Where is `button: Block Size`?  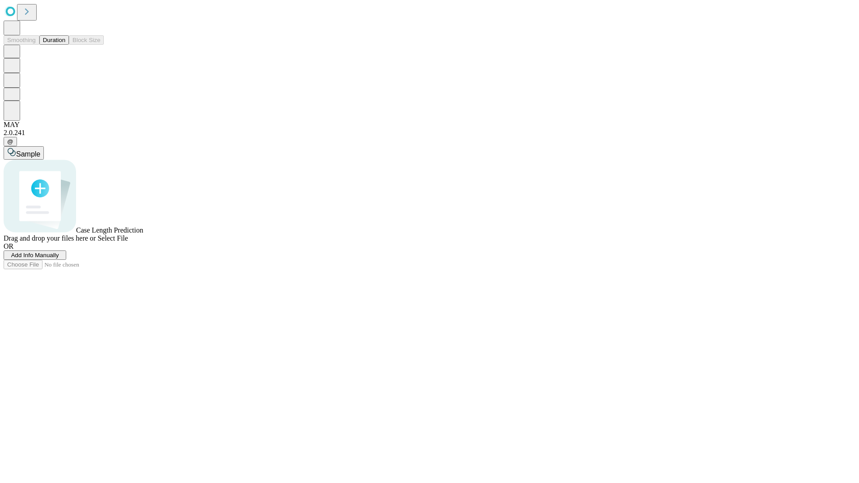 button: Block Size is located at coordinates (86, 40).